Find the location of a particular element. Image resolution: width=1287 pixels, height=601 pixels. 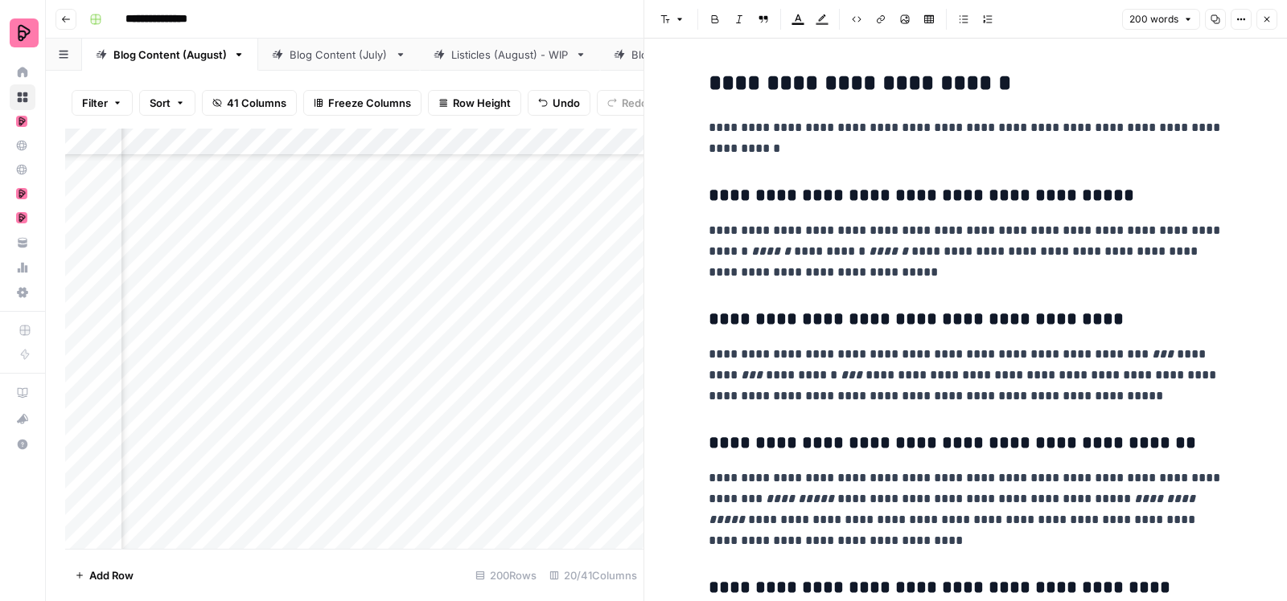

button: Filter is located at coordinates (102, 103).